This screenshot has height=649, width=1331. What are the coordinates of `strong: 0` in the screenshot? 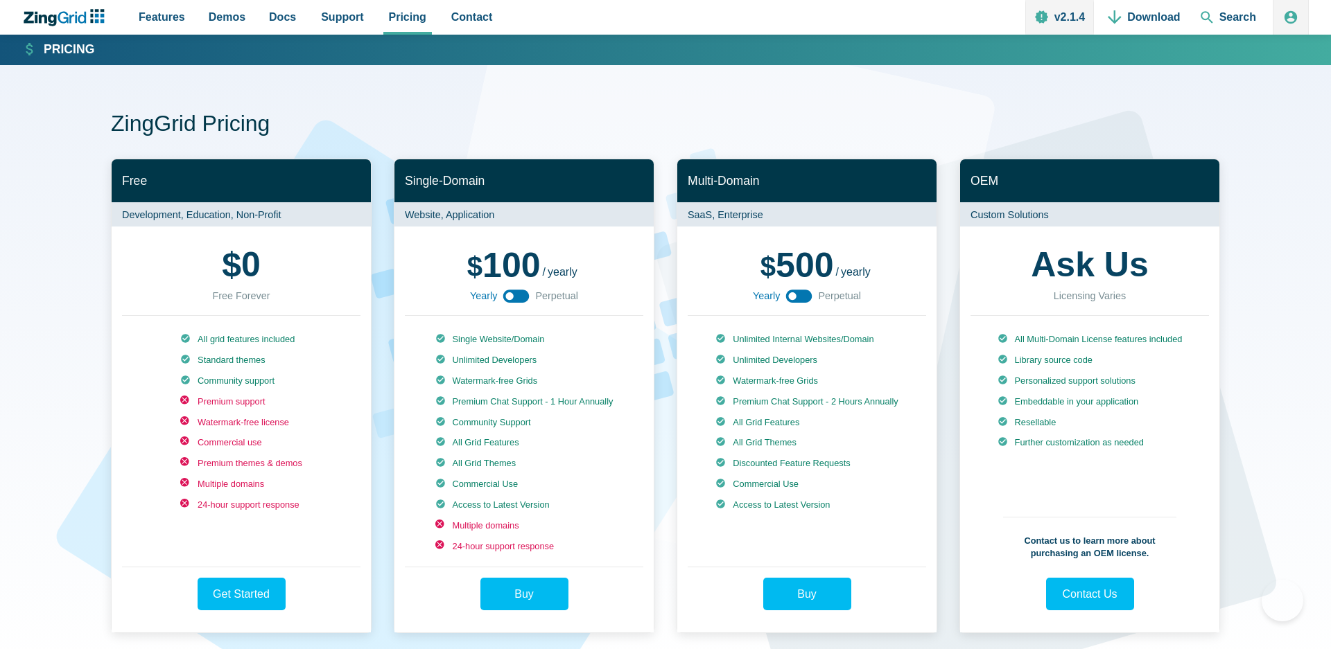 It's located at (241, 265).